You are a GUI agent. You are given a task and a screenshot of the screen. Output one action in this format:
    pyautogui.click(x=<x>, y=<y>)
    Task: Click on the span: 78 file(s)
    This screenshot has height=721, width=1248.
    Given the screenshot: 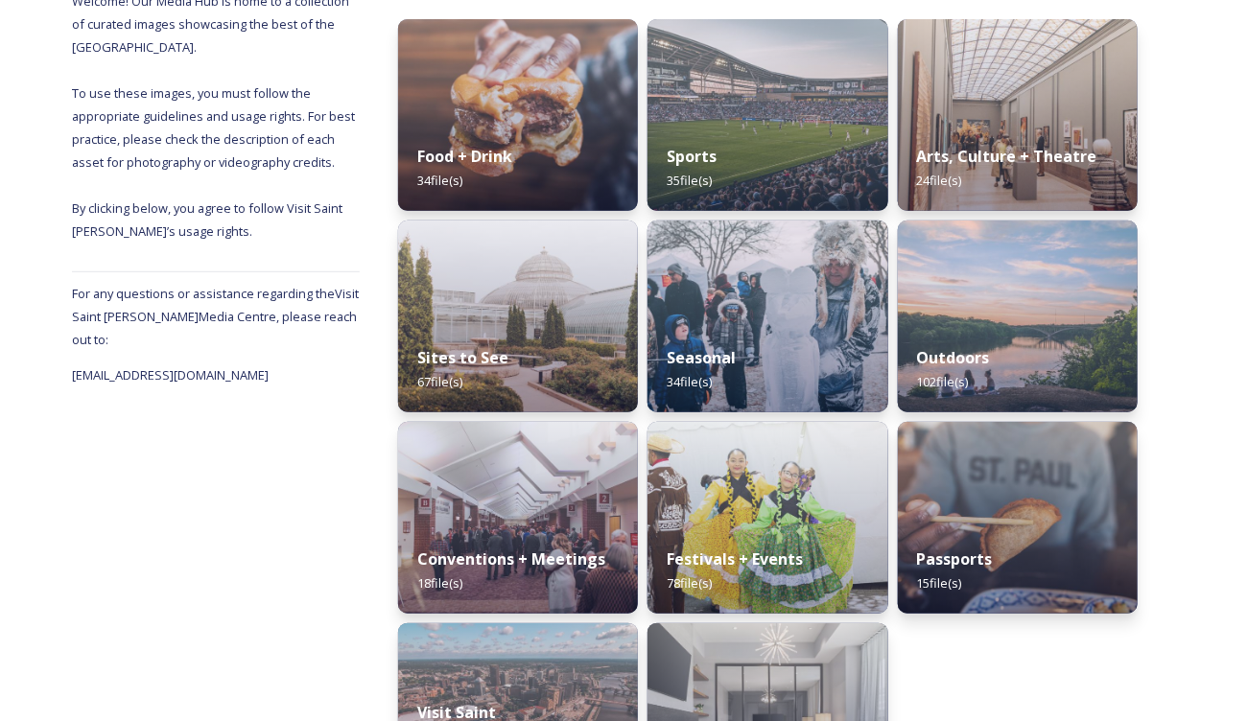 What is the action you would take?
    pyautogui.click(x=689, y=583)
    